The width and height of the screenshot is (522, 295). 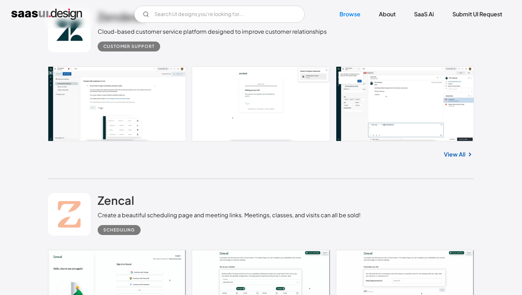 What do you see at coordinates (455, 155) in the screenshot?
I see `a: View All` at bounding box center [455, 155].